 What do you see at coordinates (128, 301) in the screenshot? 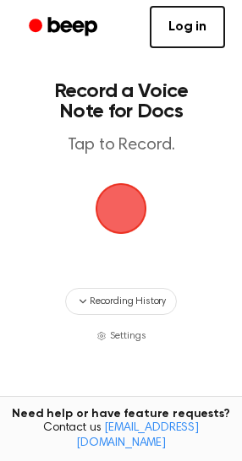
I see `span: Recording History` at bounding box center [128, 301].